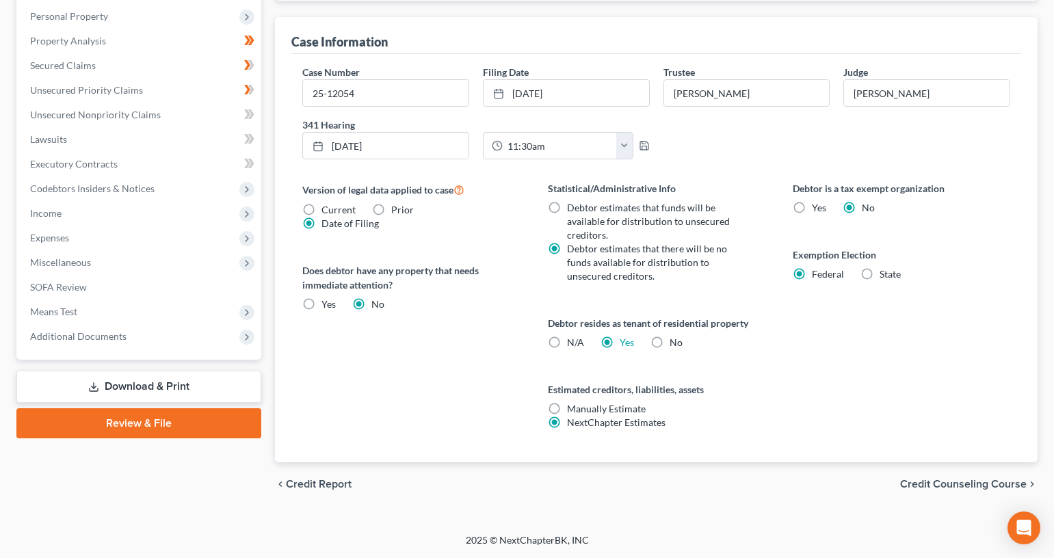 Image resolution: width=1054 pixels, height=558 pixels. What do you see at coordinates (1024, 528) in the screenshot?
I see `div: Open Intercom Messenger` at bounding box center [1024, 528].